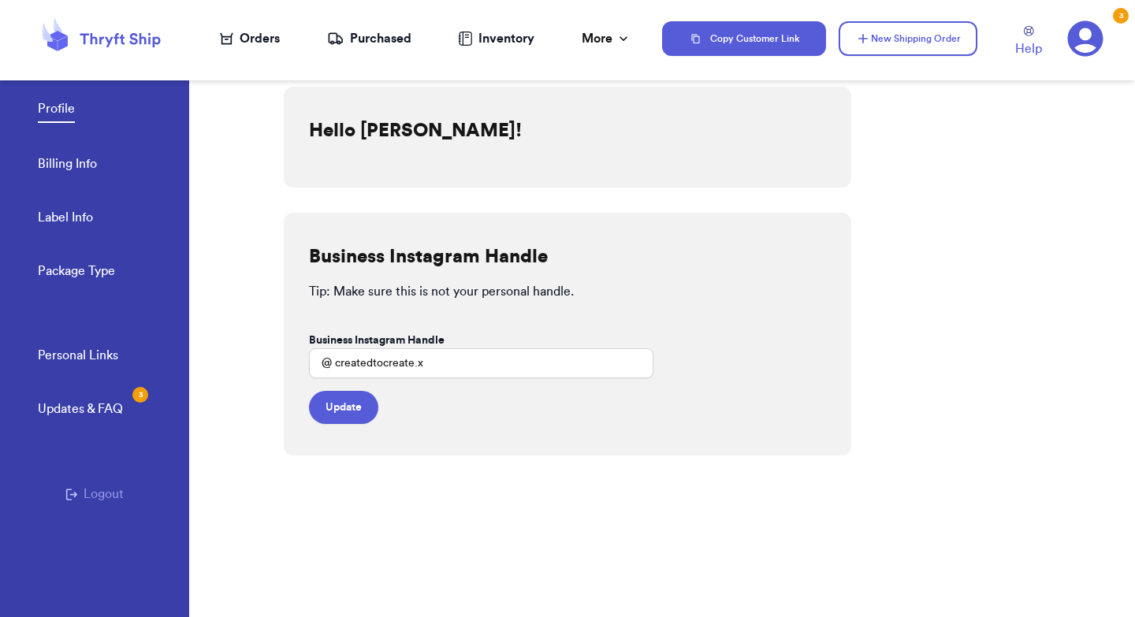  I want to click on button: Logout, so click(95, 494).